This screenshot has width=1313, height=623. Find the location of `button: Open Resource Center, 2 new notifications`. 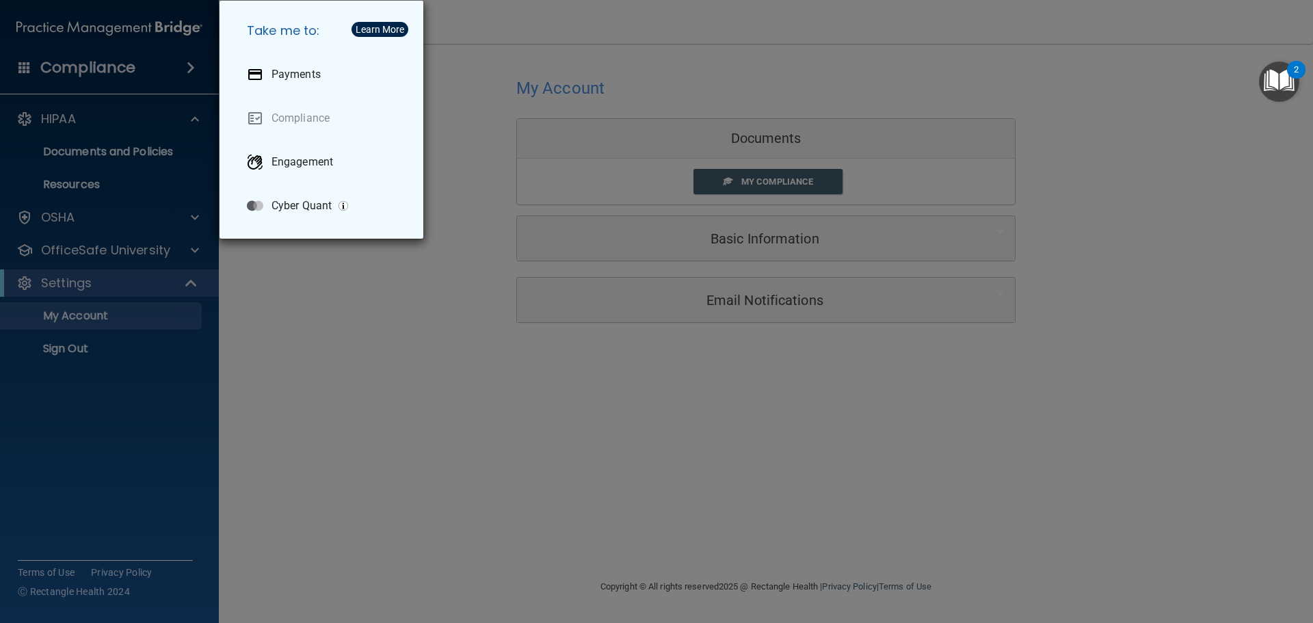

button: Open Resource Center, 2 new notifications is located at coordinates (1279, 81).